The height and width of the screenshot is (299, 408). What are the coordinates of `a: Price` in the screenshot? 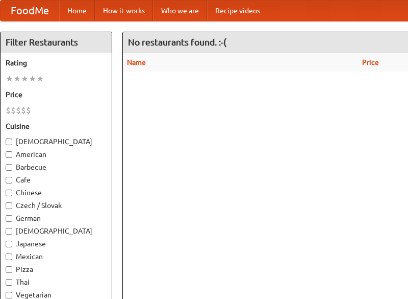 It's located at (371, 62).